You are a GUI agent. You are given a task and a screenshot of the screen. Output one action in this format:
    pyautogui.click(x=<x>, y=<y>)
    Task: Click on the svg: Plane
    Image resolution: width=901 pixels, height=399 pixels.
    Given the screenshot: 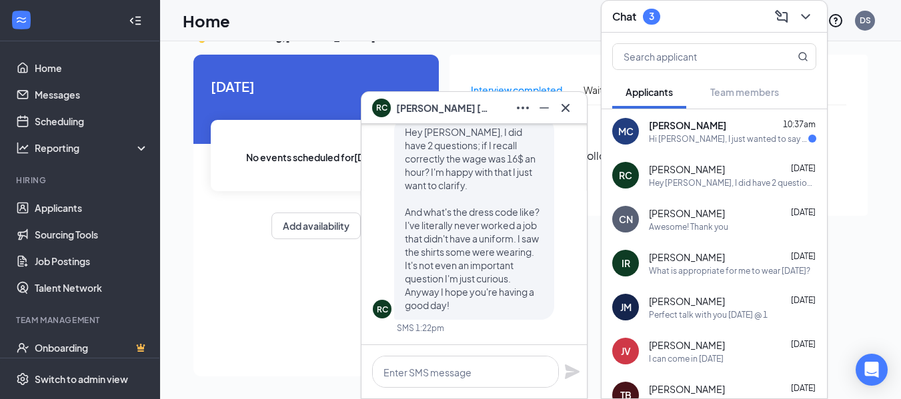 What is the action you would take?
    pyautogui.click(x=572, y=372)
    